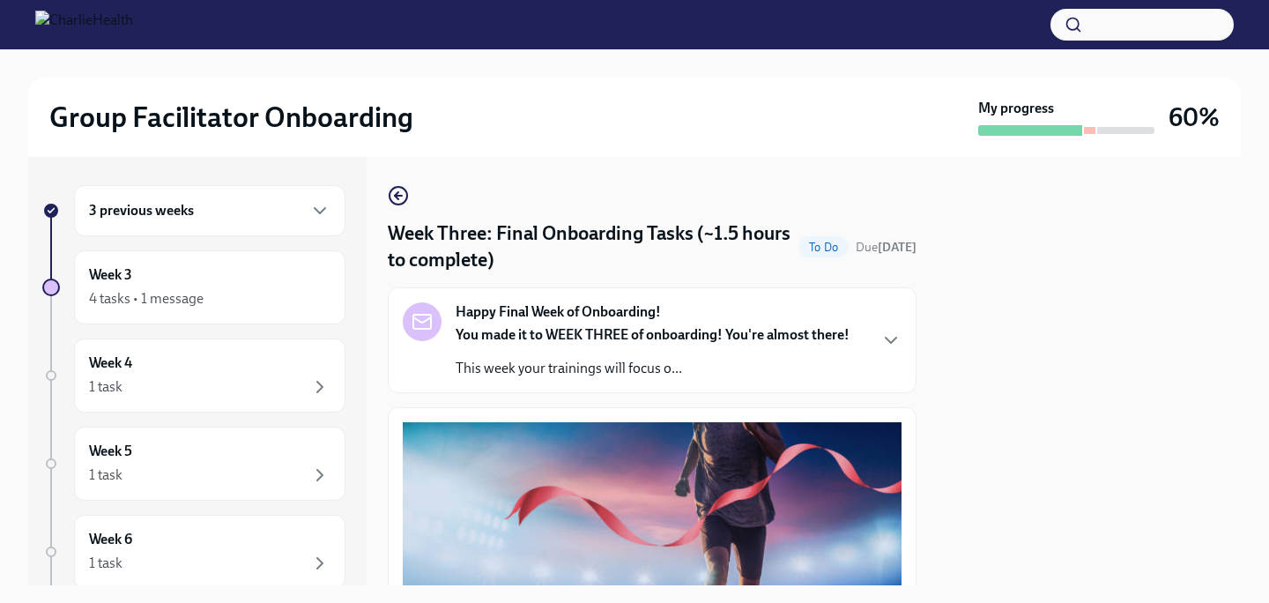 This screenshot has width=1269, height=603. I want to click on img: CharlieHealth, so click(84, 25).